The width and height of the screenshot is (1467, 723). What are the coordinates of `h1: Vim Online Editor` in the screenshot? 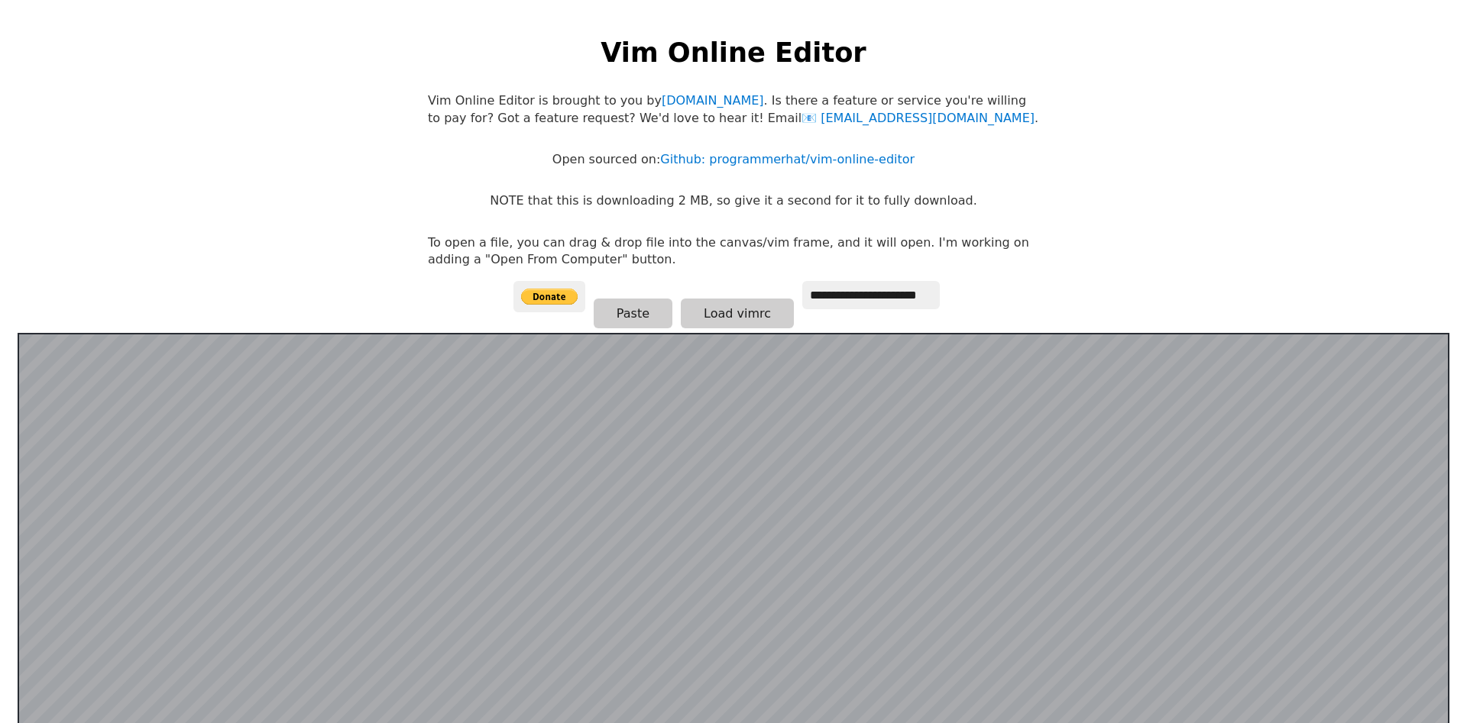 It's located at (733, 52).